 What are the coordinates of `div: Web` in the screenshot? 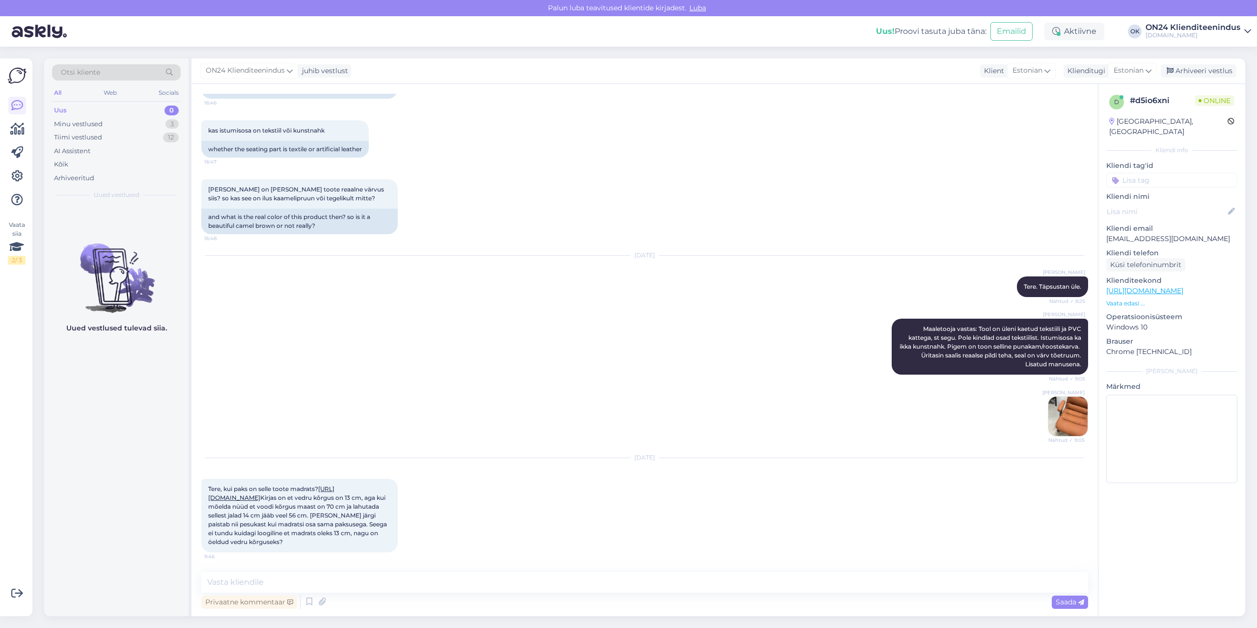 It's located at (110, 93).